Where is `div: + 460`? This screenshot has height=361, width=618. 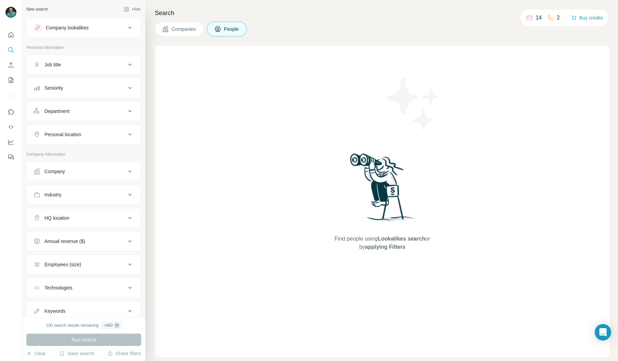
div: + 460 is located at coordinates (108, 325).